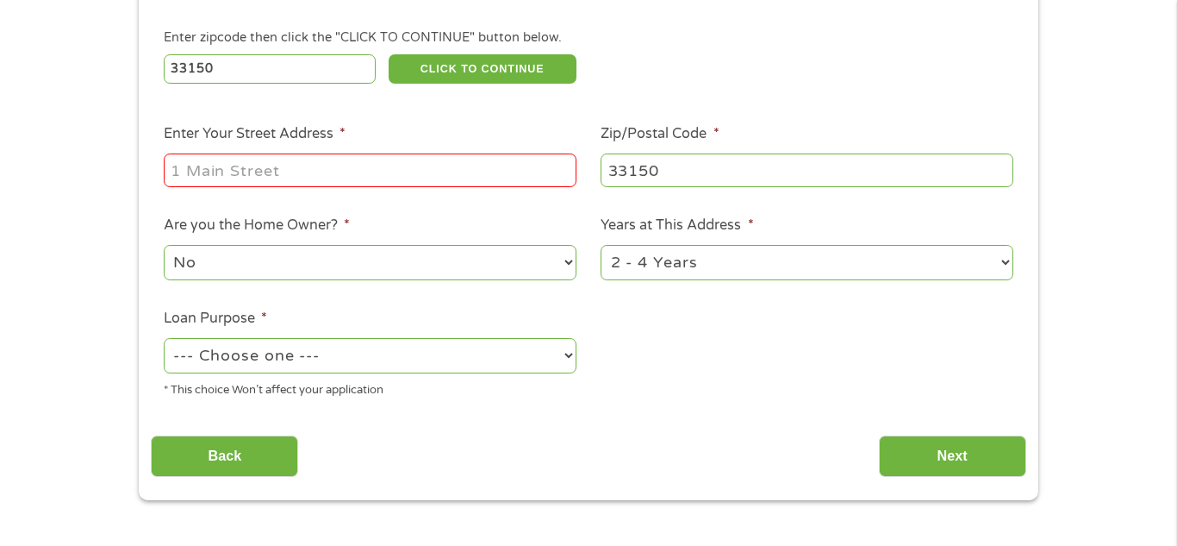 This screenshot has height=546, width=1177. What do you see at coordinates (370, 387) in the screenshot?
I see `div: * This choice Won’t affect your application` at bounding box center [370, 387].